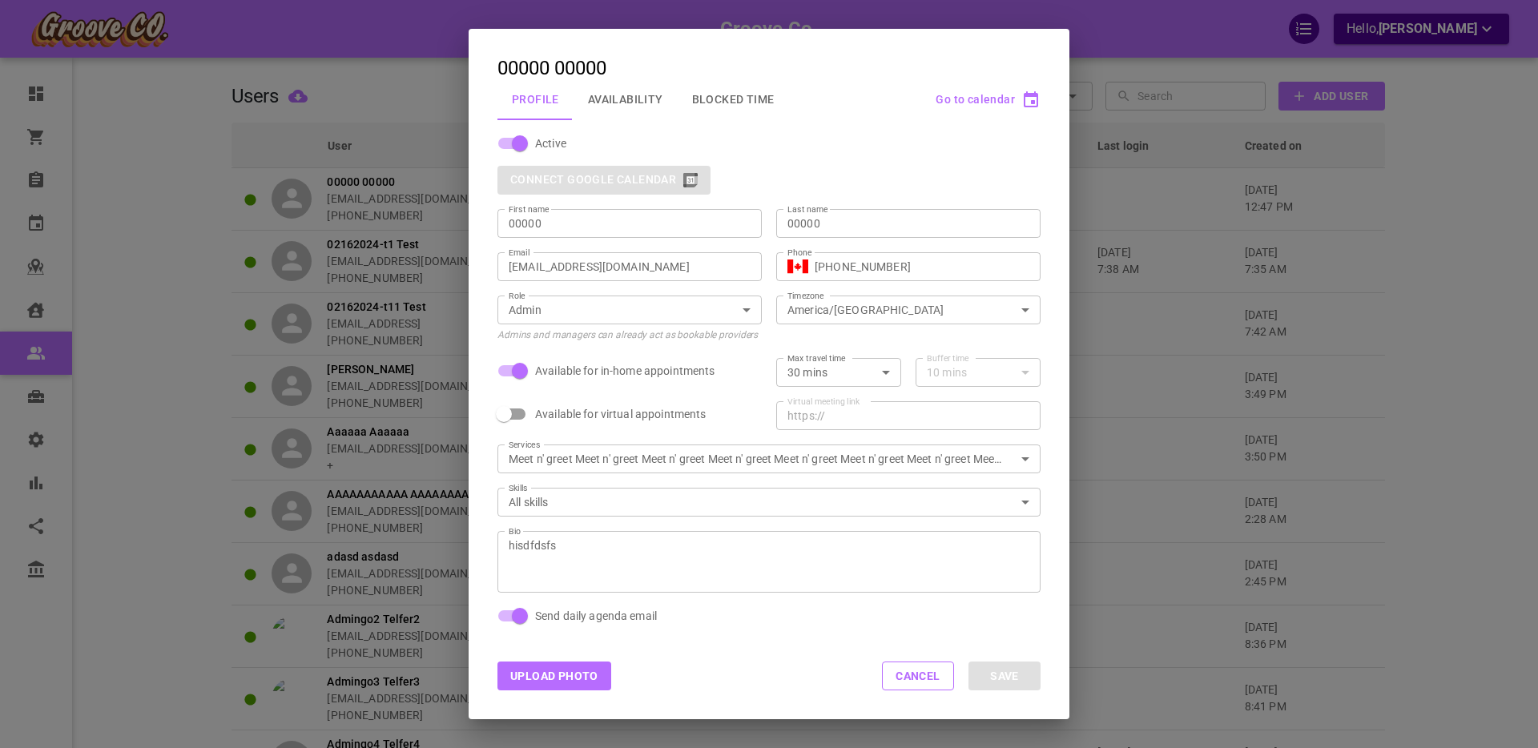 The width and height of the screenshot is (1538, 748). I want to click on label: Last name, so click(808, 209).